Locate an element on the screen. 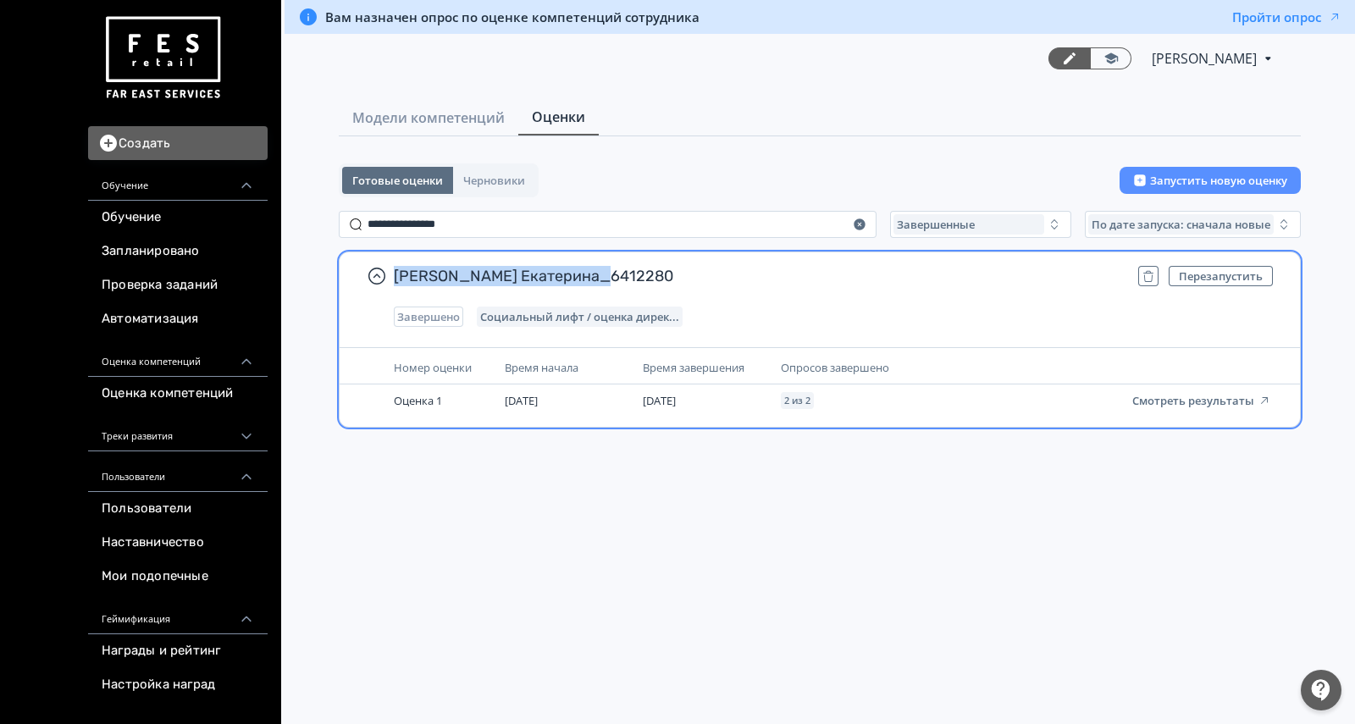  span: По дате запуска: сначала новые is located at coordinates (1181, 224).